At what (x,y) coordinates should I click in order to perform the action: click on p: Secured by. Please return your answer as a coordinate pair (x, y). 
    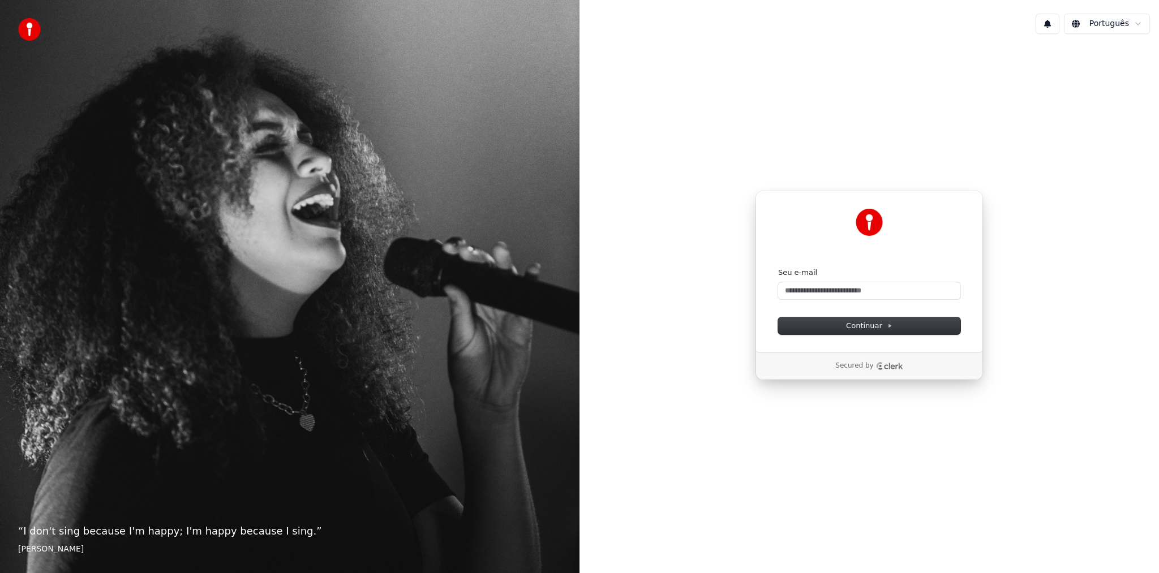
    Looking at the image, I should click on (854, 366).